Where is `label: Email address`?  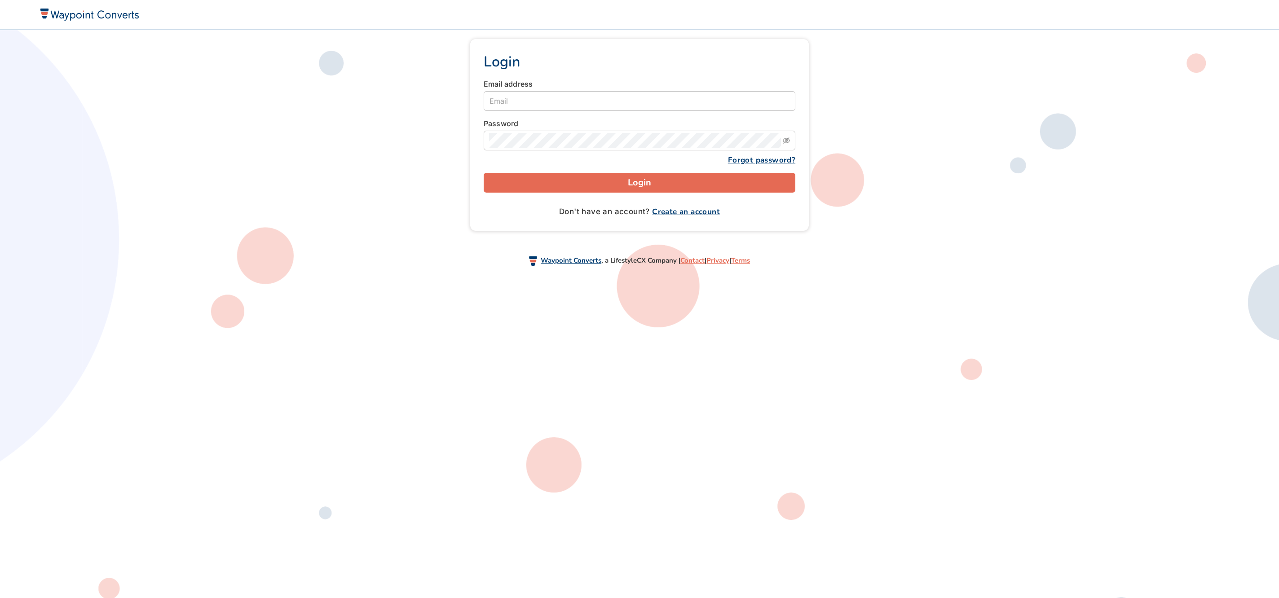 label: Email address is located at coordinates (508, 84).